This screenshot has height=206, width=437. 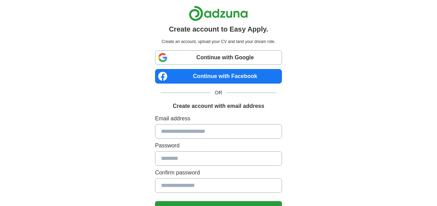 I want to click on span: OR, so click(x=218, y=93).